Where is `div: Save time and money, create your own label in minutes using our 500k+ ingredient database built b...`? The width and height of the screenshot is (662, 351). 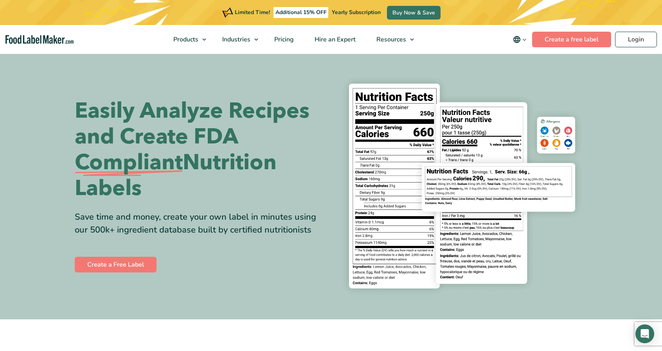
div: Save time and money, create your own label in minutes using our 500k+ ingredient database built b... is located at coordinates (200, 224).